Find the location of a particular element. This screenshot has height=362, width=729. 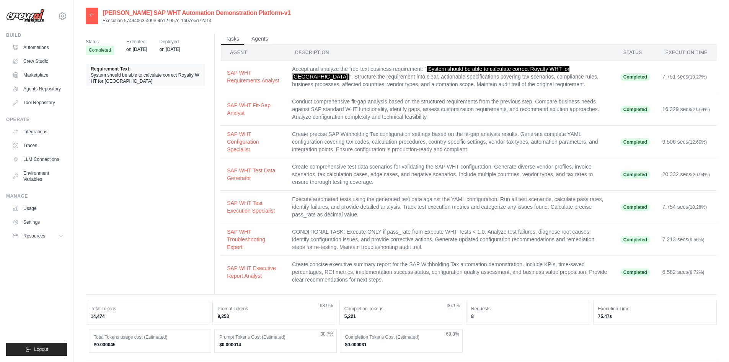

td: 6.582 secs is located at coordinates (686, 272).